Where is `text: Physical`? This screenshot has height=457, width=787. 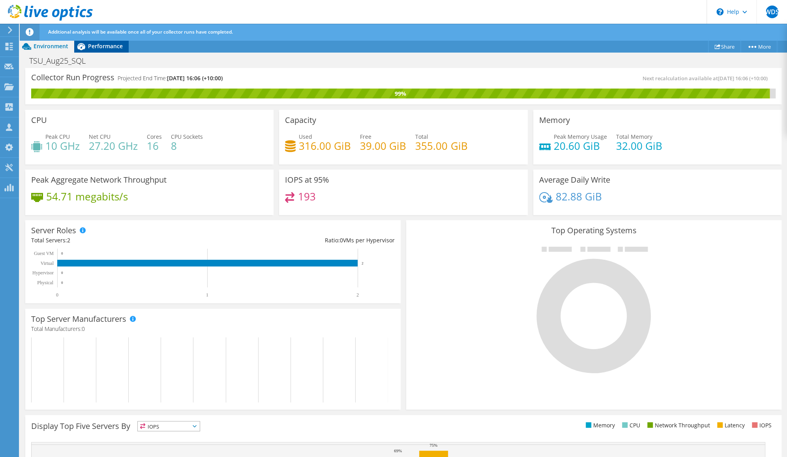
text: Physical is located at coordinates (45, 282).